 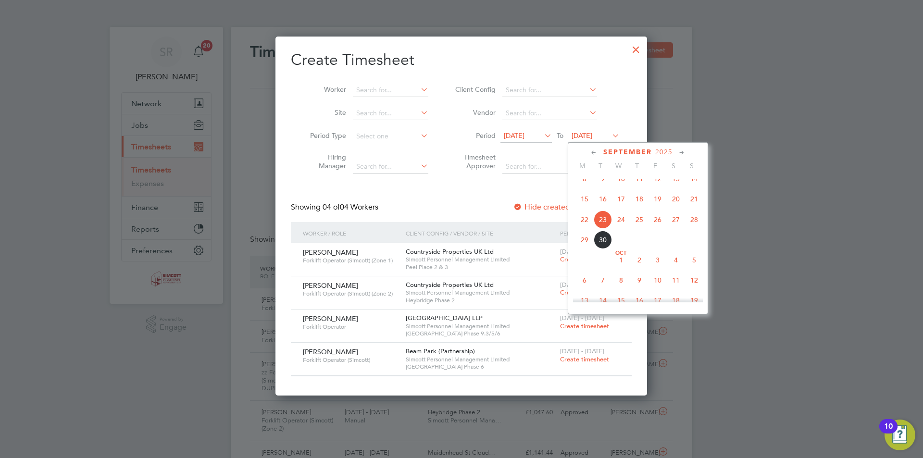 I want to click on span: 3, so click(x=658, y=260).